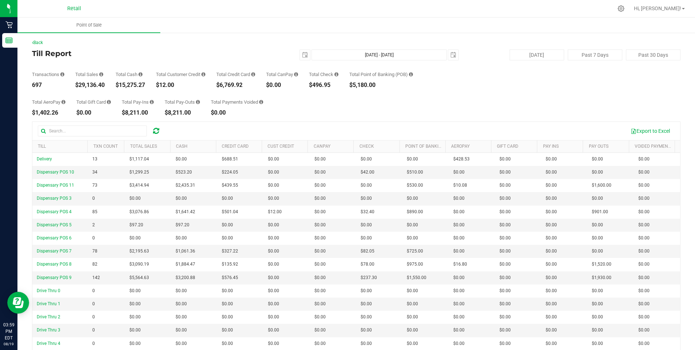  I want to click on div: Total Customer Credit, so click(181, 74).